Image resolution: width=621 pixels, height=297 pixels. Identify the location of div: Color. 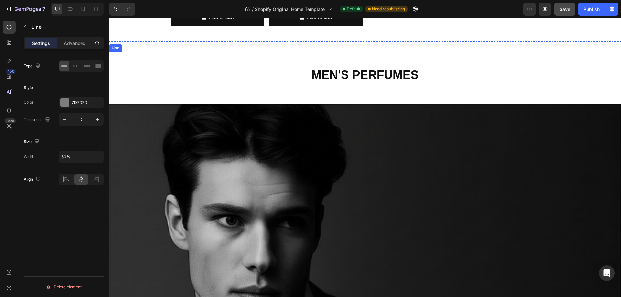
(28, 103).